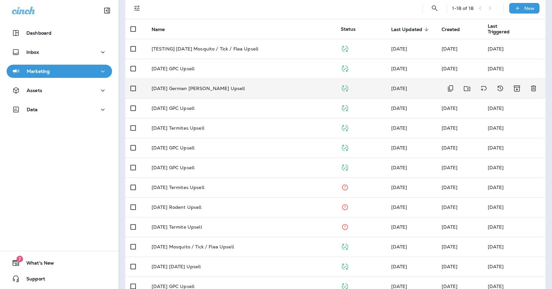 The image size is (552, 289). Describe the element at coordinates (467, 88) in the screenshot. I see `button: Move to folder` at that location.